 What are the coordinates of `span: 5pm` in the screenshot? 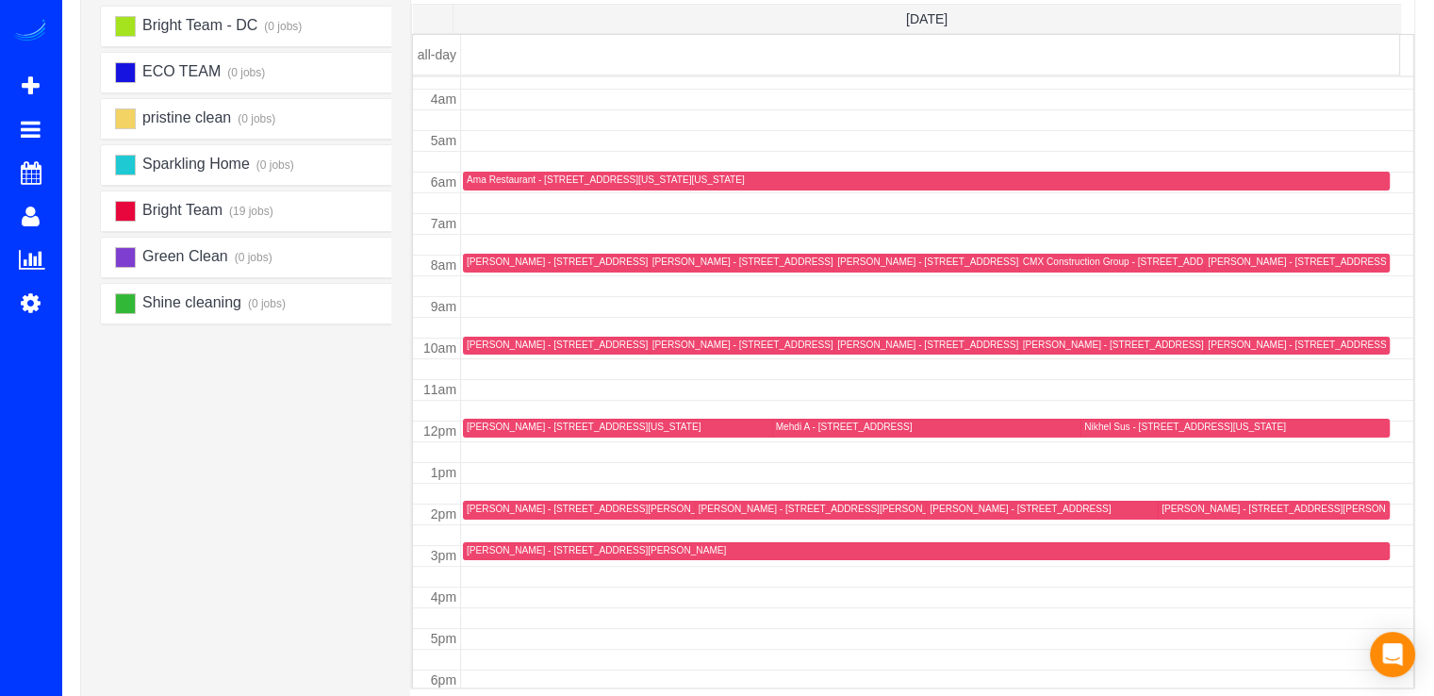 It's located at (443, 638).